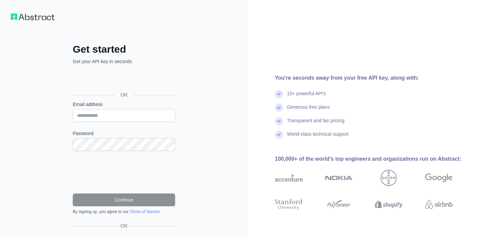 The width and height of the screenshot is (485, 237). I want to click on button: Continue, so click(124, 199).